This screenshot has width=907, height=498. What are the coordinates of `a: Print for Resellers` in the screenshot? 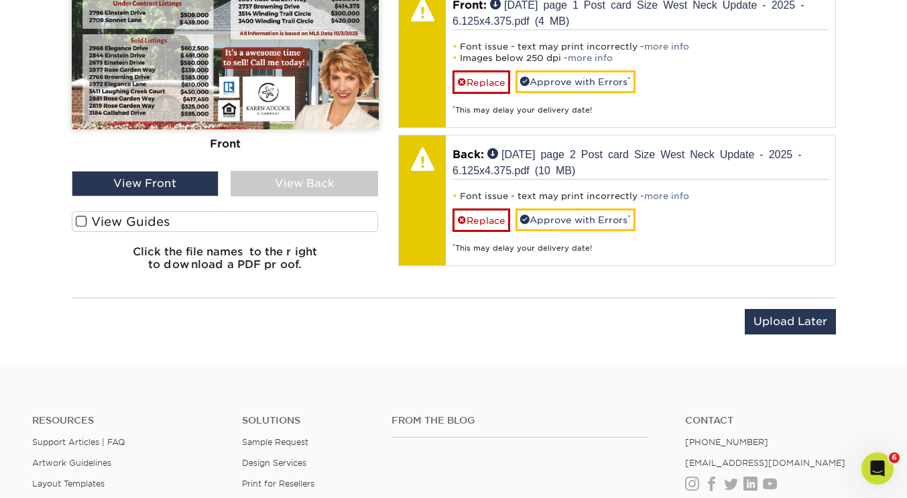 It's located at (278, 483).